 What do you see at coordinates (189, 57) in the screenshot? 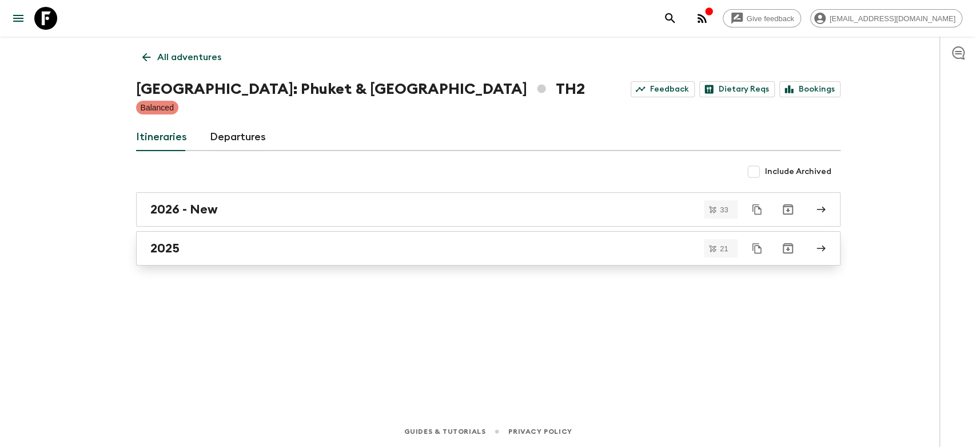
I see `p: All adventures` at bounding box center [189, 57].